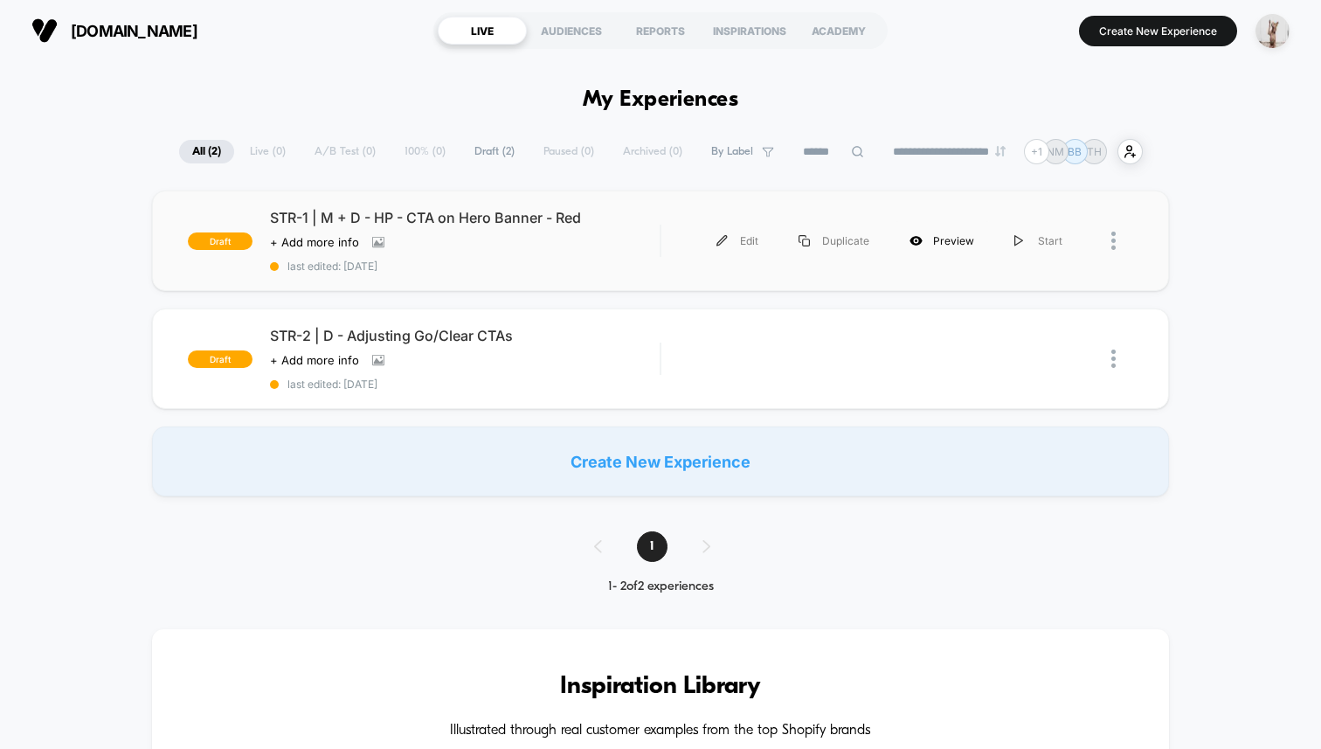 The height and width of the screenshot is (749, 1321). What do you see at coordinates (749, 31) in the screenshot?
I see `div: INSPIRATIONS` at bounding box center [749, 31].